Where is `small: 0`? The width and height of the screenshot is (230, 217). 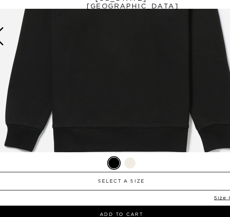
small: 0 is located at coordinates (225, 13).